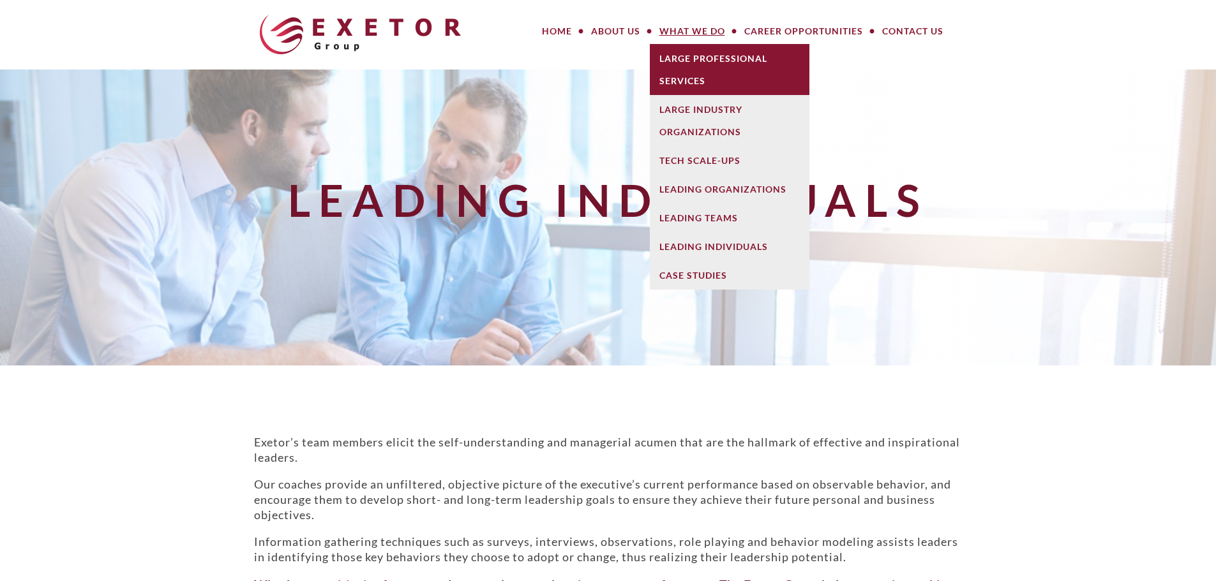 This screenshot has width=1216, height=581. Describe the element at coordinates (730, 275) in the screenshot. I see `a: Case Studies` at that location.